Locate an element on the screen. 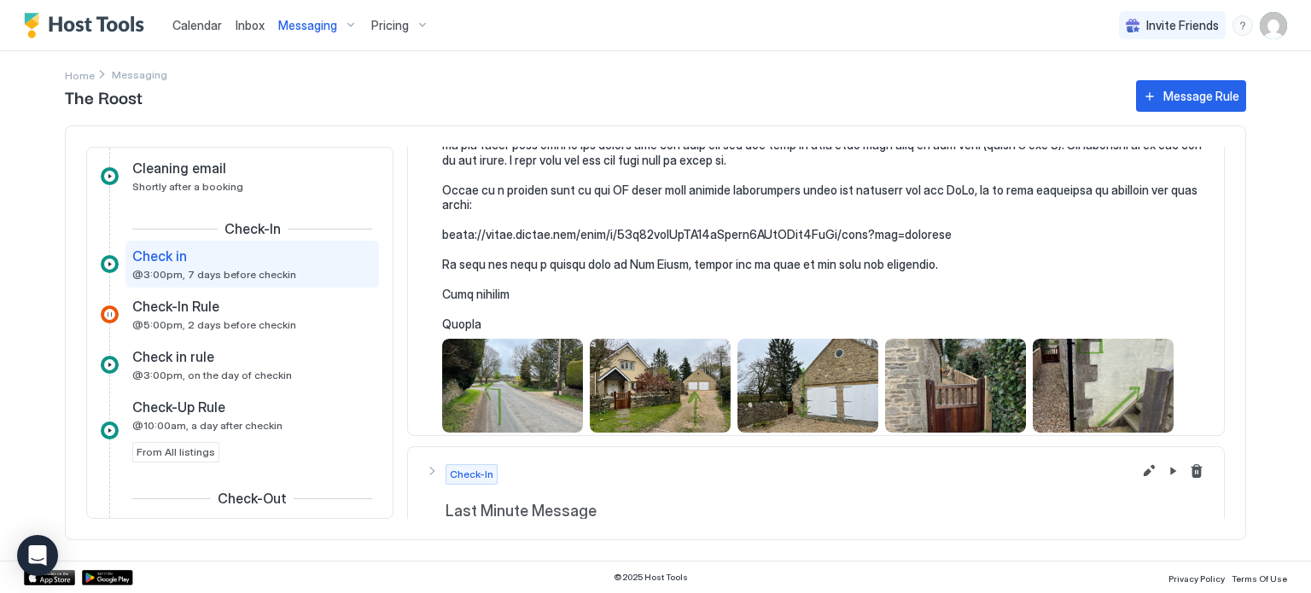  span: Calendar is located at coordinates (197, 25).